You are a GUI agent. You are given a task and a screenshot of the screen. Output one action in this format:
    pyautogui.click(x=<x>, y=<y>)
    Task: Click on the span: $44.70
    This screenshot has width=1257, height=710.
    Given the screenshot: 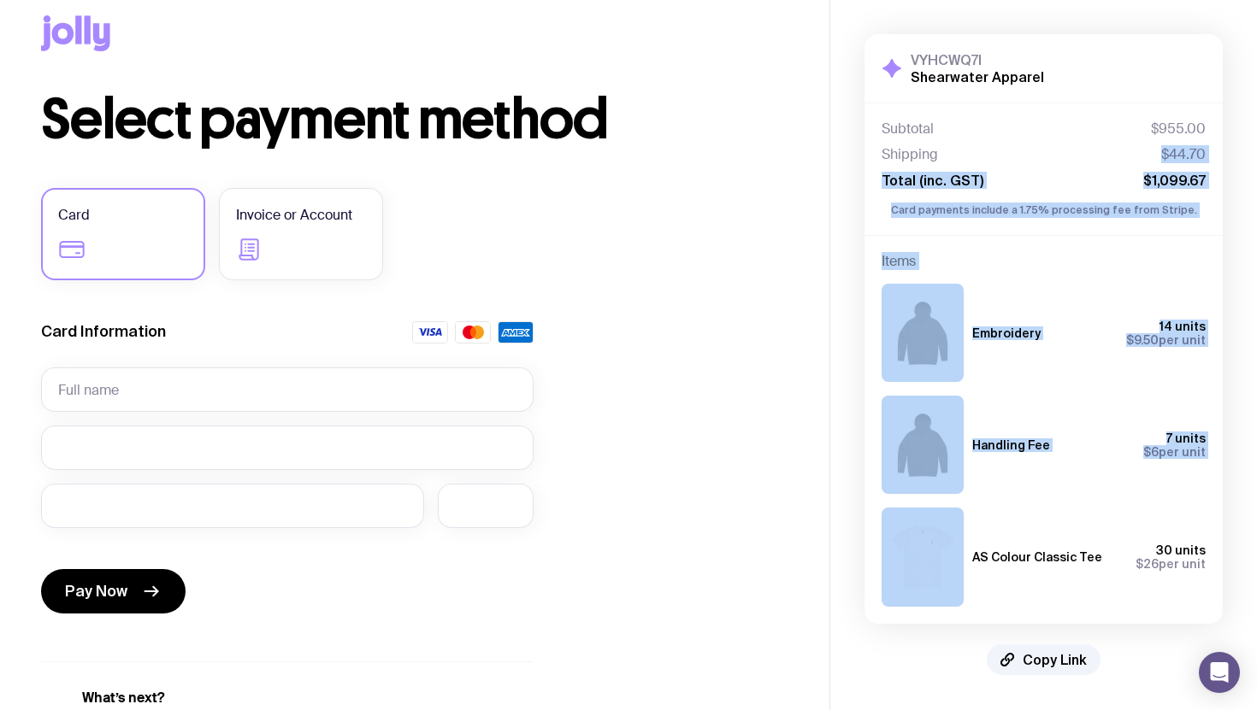 What is the action you would take?
    pyautogui.click(x=1183, y=155)
    